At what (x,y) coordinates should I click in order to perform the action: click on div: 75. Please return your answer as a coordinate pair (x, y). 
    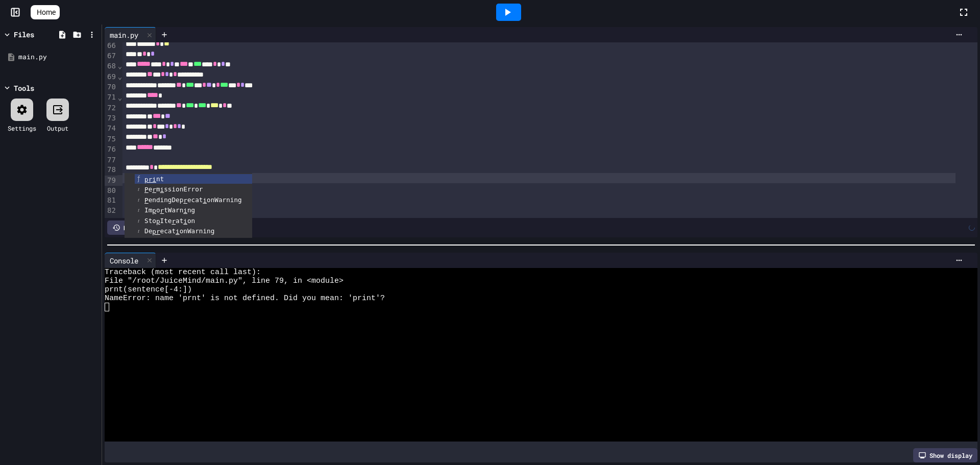
    Looking at the image, I should click on (111, 139).